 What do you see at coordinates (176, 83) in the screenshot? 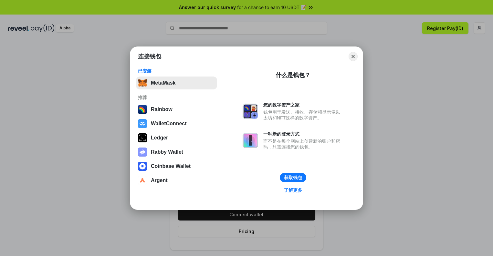
I see `button: MetaMask` at bounding box center [176, 83].